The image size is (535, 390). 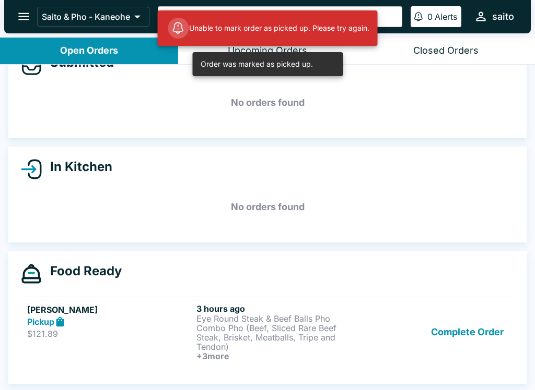 I want to click on button: open drawer, so click(x=23, y=16).